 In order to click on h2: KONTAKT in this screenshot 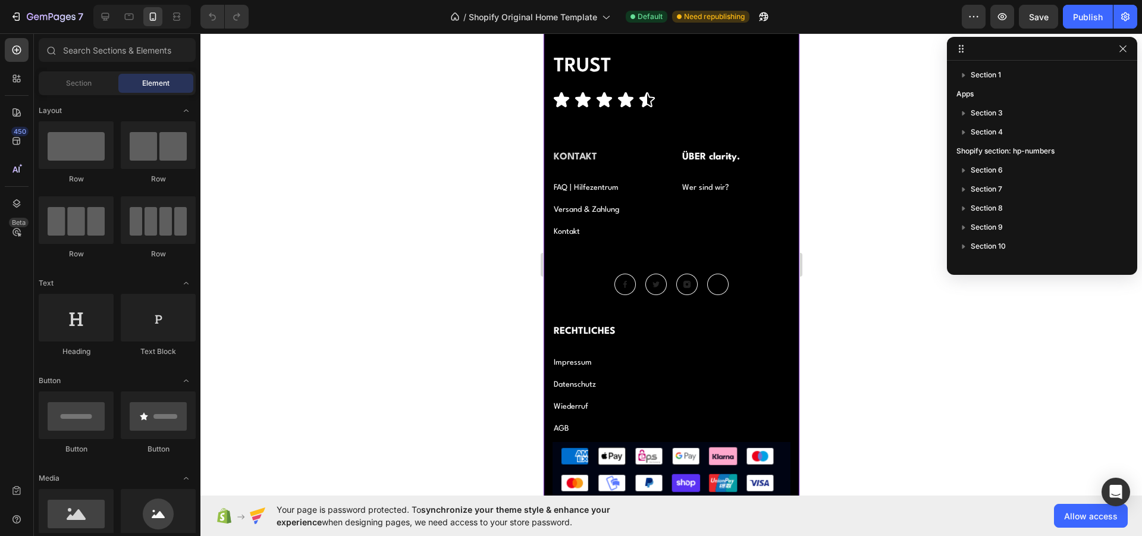, I will do `click(64, 124)`.